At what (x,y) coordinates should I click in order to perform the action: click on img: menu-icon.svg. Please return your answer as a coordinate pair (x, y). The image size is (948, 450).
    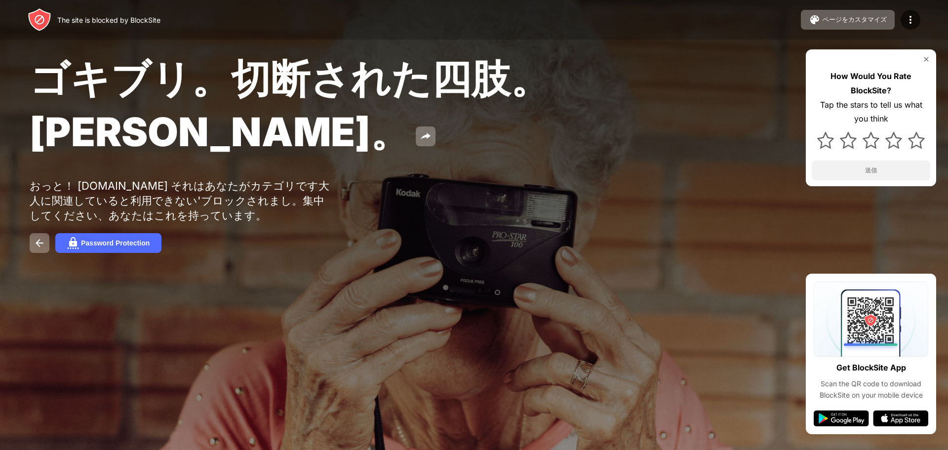
    Looking at the image, I should click on (911, 20).